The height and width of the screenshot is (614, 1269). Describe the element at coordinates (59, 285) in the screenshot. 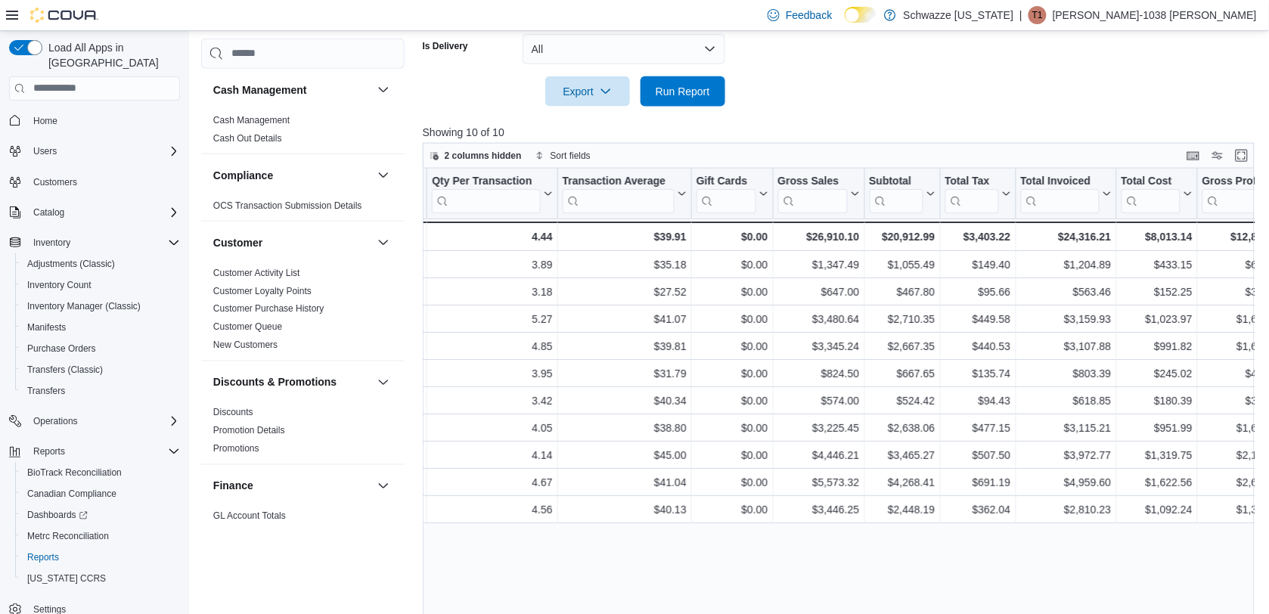

I see `a: Inventory Count` at that location.